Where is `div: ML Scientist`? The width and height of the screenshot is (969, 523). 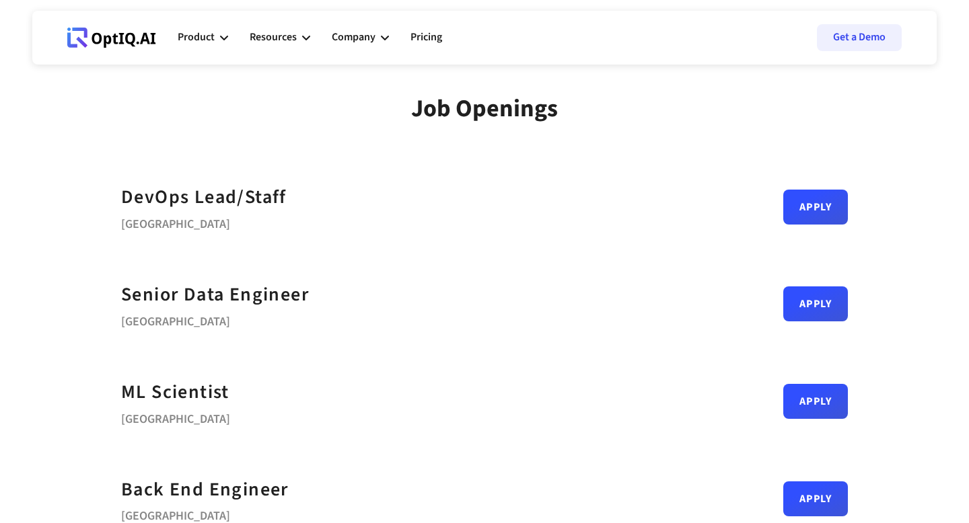
div: ML Scientist is located at coordinates (175, 392).